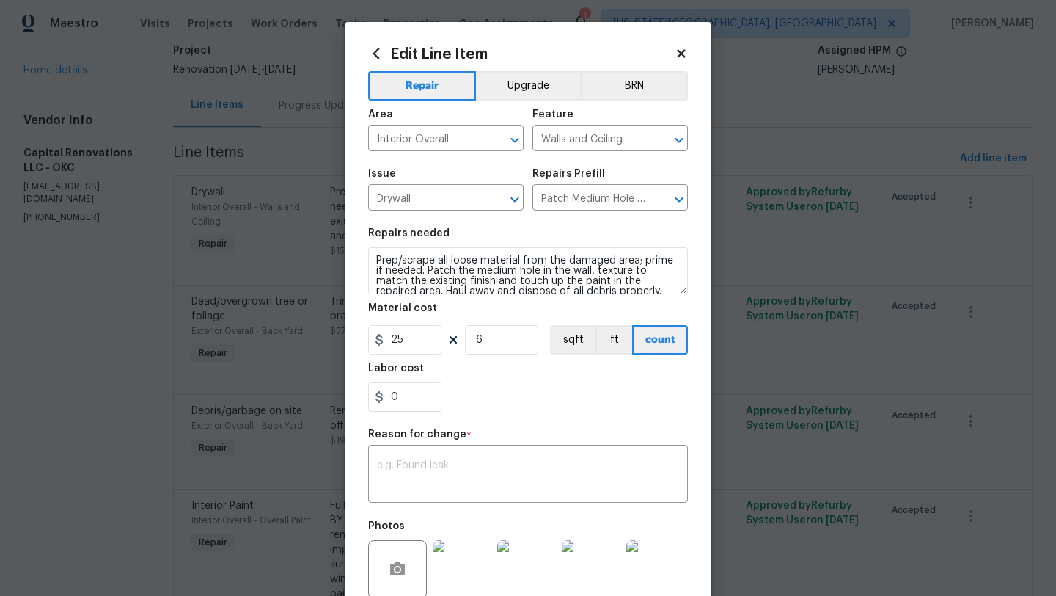 This screenshot has height=596, width=1056. Describe the element at coordinates (573, 340) in the screenshot. I see `button: sqft` at that location.